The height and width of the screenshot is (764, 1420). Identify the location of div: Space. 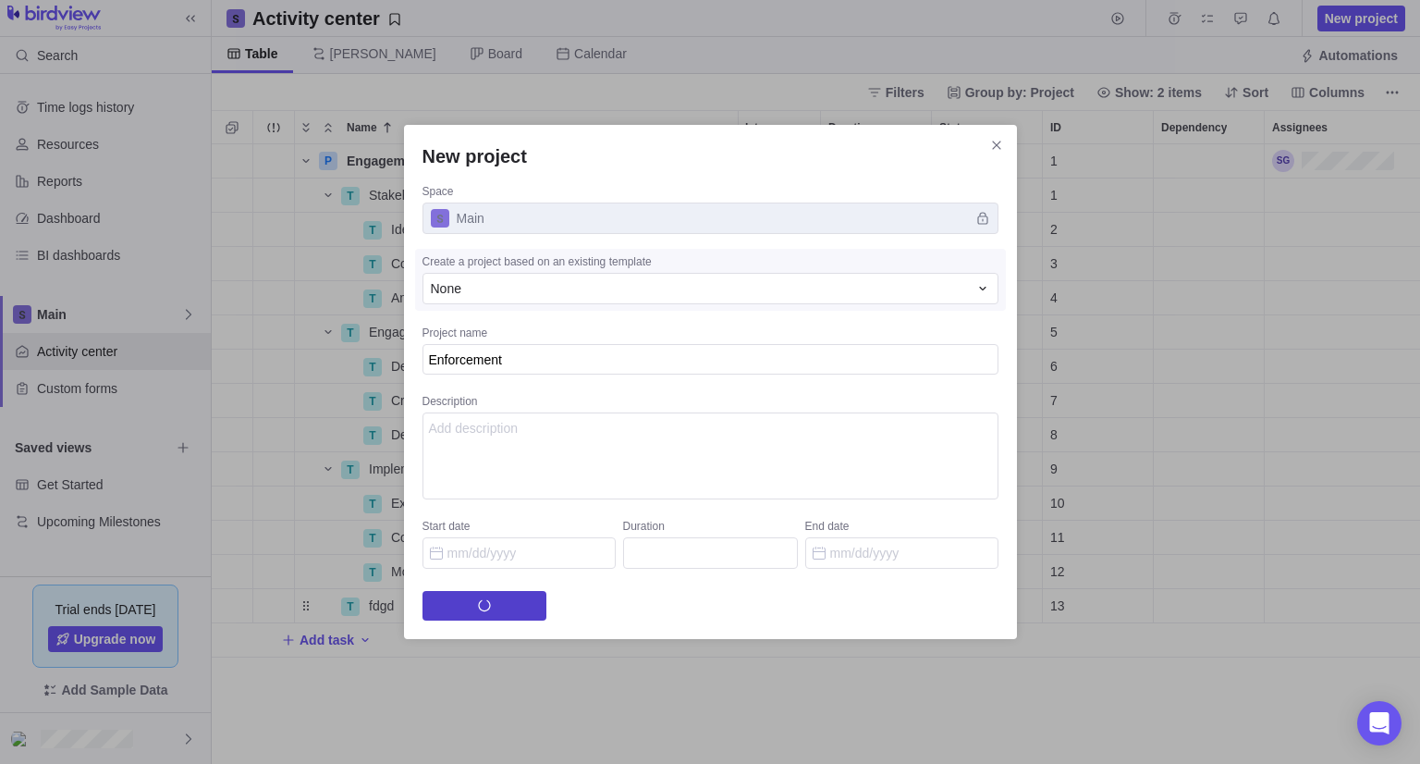
(710, 193).